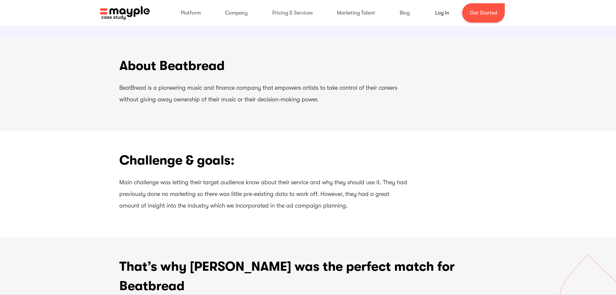 The width and height of the screenshot is (616, 295). Describe the element at coordinates (483, 13) in the screenshot. I see `a: Get Started` at that location.